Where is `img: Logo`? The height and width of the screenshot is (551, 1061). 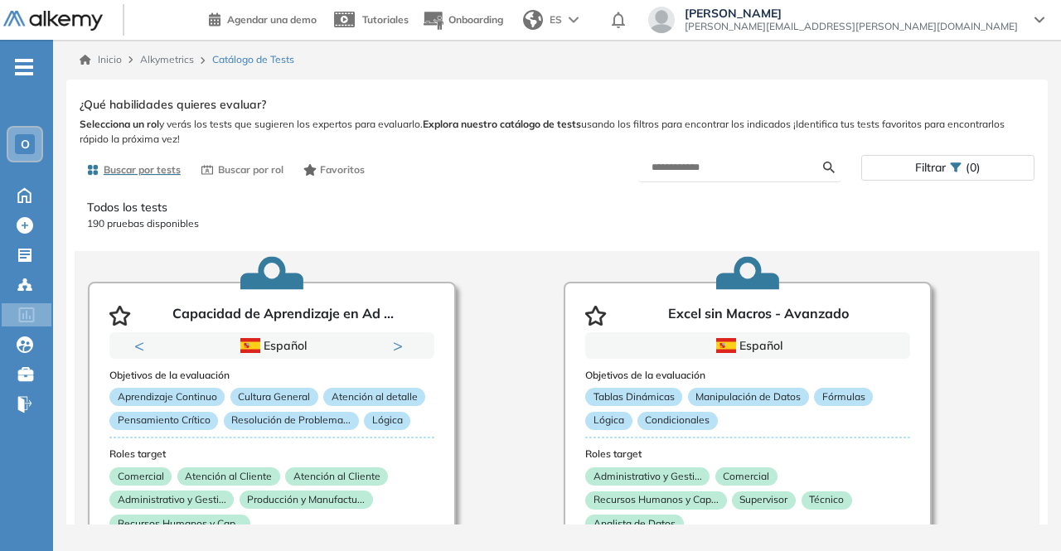 img: Logo is located at coordinates (53, 21).